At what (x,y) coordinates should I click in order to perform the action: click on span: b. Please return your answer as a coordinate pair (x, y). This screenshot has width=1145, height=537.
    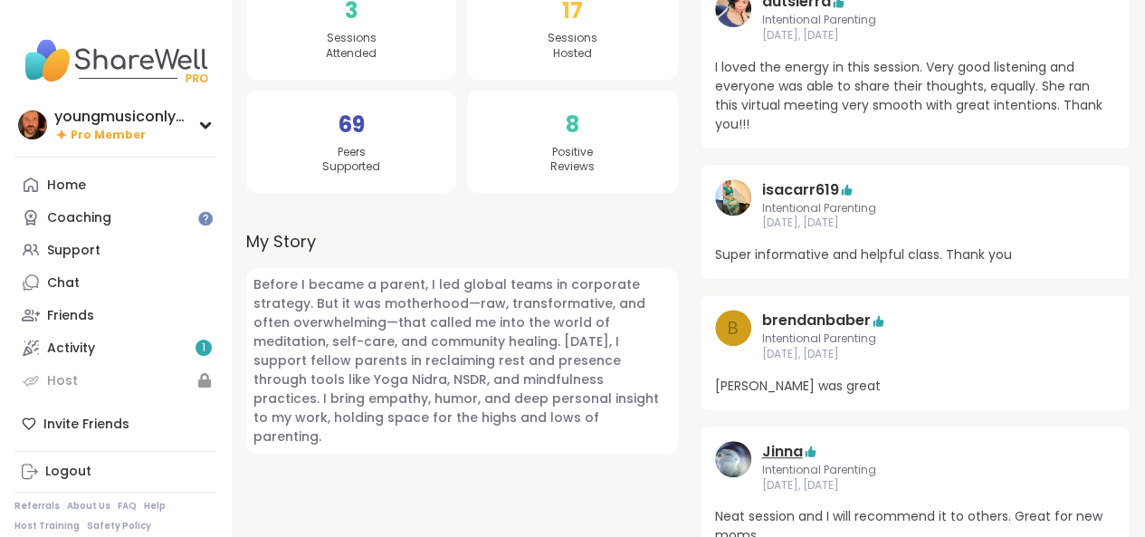
    Looking at the image, I should click on (732, 328).